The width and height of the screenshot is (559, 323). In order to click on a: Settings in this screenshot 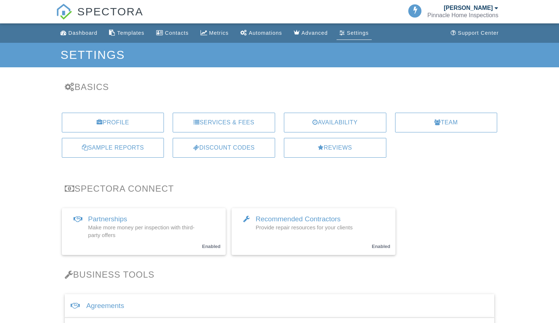, I will do `click(354, 33)`.